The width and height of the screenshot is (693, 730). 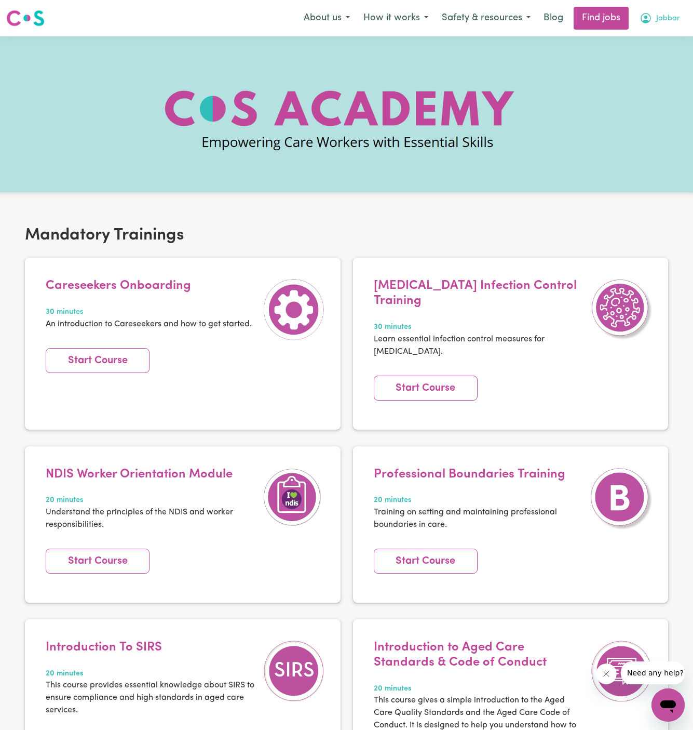 What do you see at coordinates (152, 647) in the screenshot?
I see `h4: Introduction To SIRS` at bounding box center [152, 647].